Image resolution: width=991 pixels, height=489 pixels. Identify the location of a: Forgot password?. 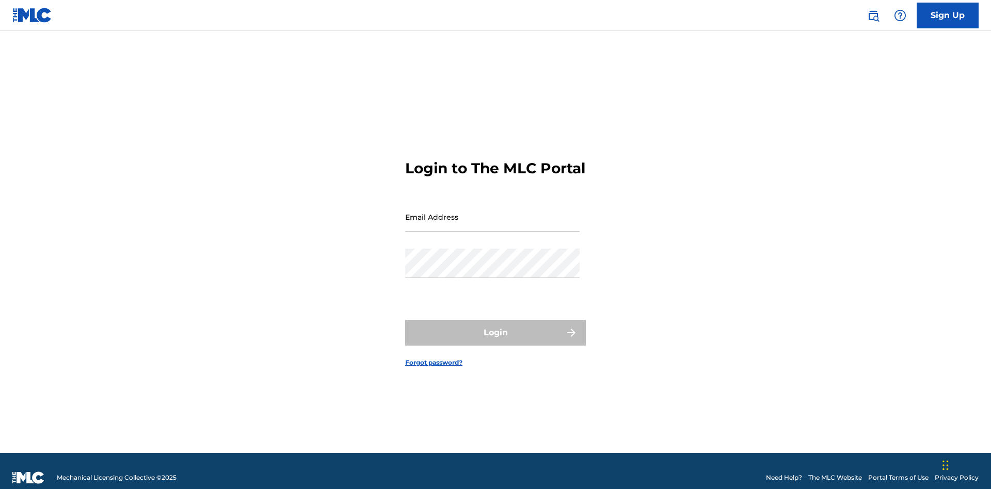
(434, 363).